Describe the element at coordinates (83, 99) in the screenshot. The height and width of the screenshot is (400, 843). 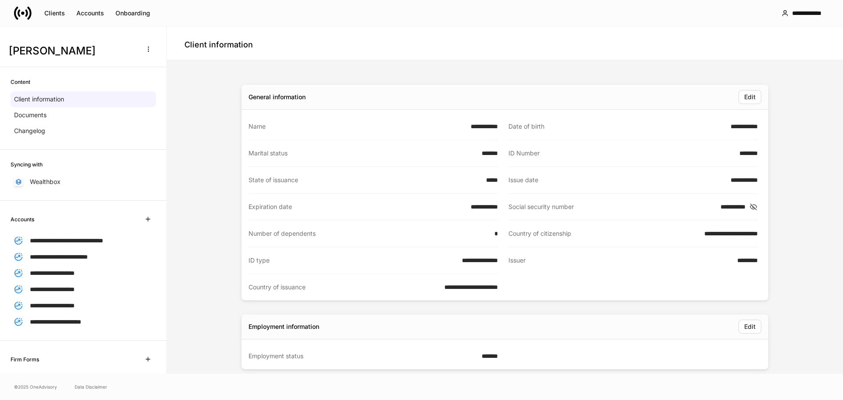
I see `a: Client information` at that location.